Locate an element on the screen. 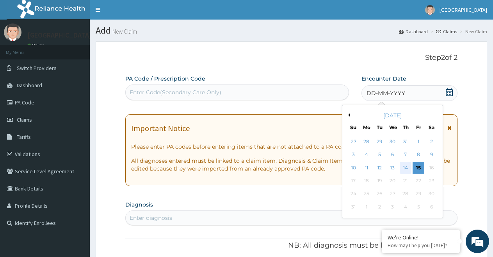 The width and height of the screenshot is (493, 257). a: Claims is located at coordinates (447, 31).